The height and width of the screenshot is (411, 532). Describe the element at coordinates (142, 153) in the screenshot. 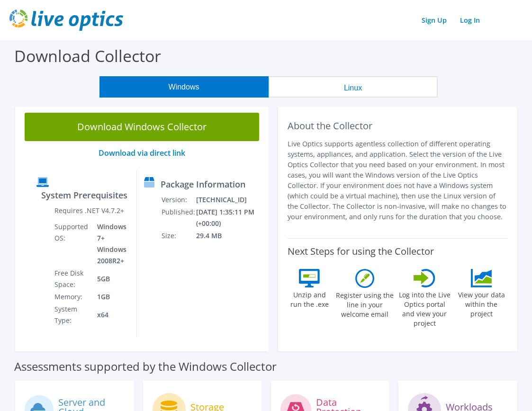

I see `a: Download via direct link` at that location.